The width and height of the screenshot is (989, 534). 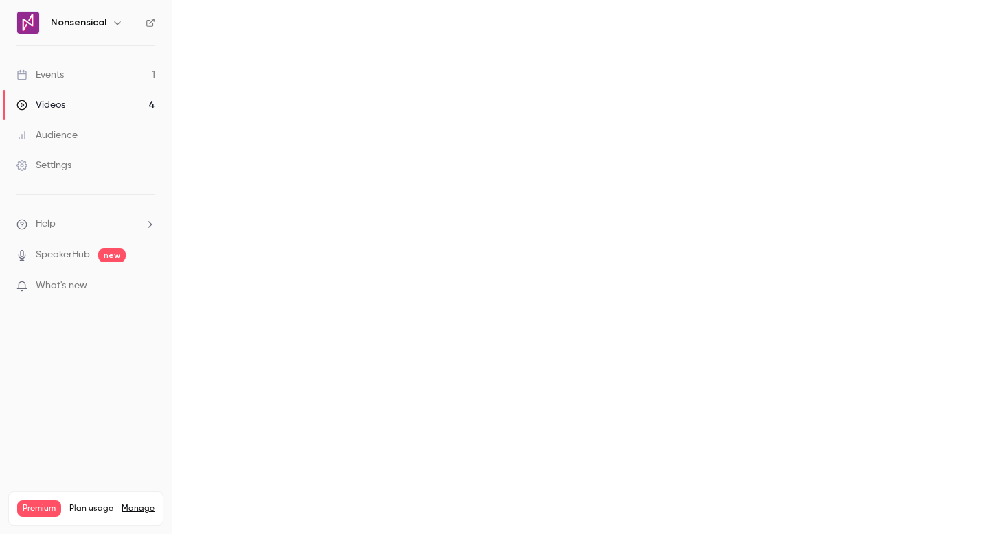 I want to click on span: Help, so click(x=45, y=224).